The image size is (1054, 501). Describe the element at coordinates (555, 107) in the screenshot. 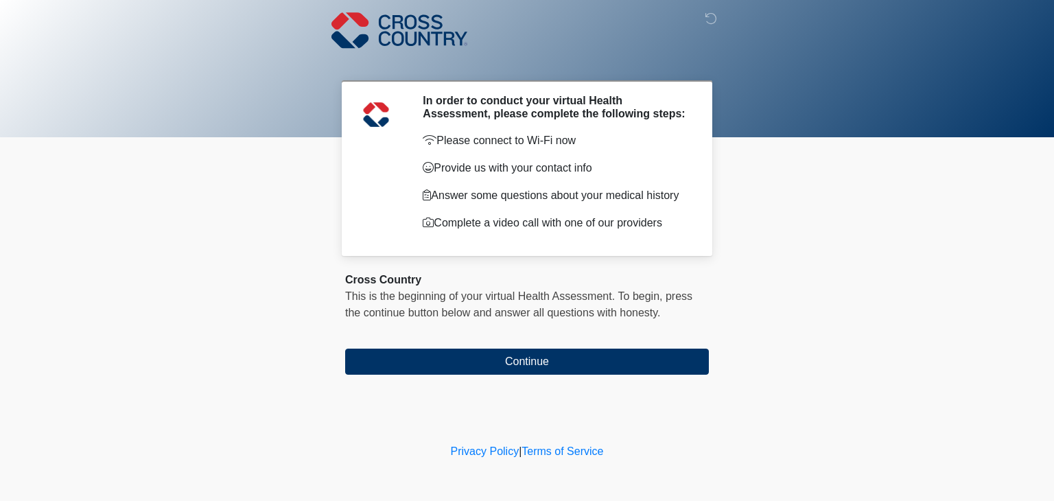

I see `h2: In order to conduct your virtual Health Assessment, please complete the following steps:` at that location.